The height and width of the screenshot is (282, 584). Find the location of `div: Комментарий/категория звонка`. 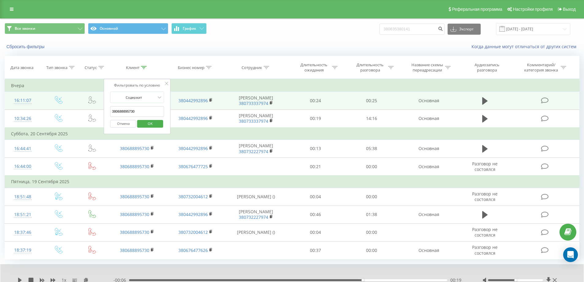

div: Комментарий/категория звонка is located at coordinates (541, 67).